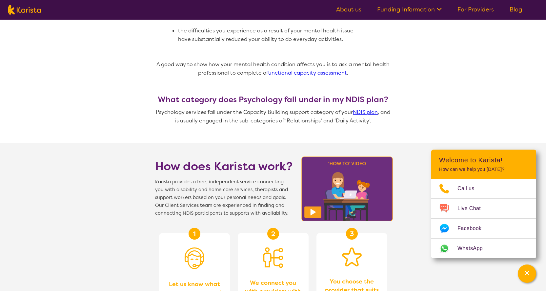 The image size is (546, 291). I want to click on a: NDIS plan, so click(365, 112).